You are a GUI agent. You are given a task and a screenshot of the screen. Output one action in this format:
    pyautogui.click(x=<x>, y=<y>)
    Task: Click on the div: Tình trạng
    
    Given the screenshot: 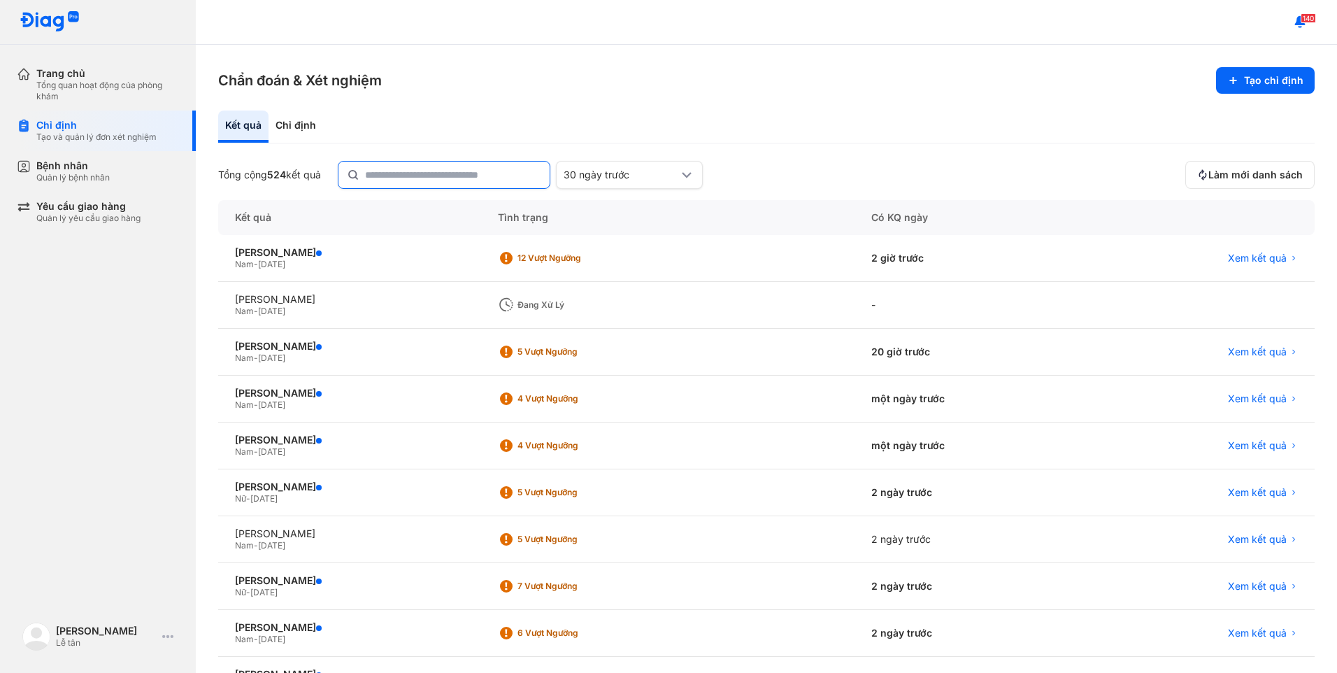 What is the action you would take?
    pyautogui.click(x=668, y=218)
    